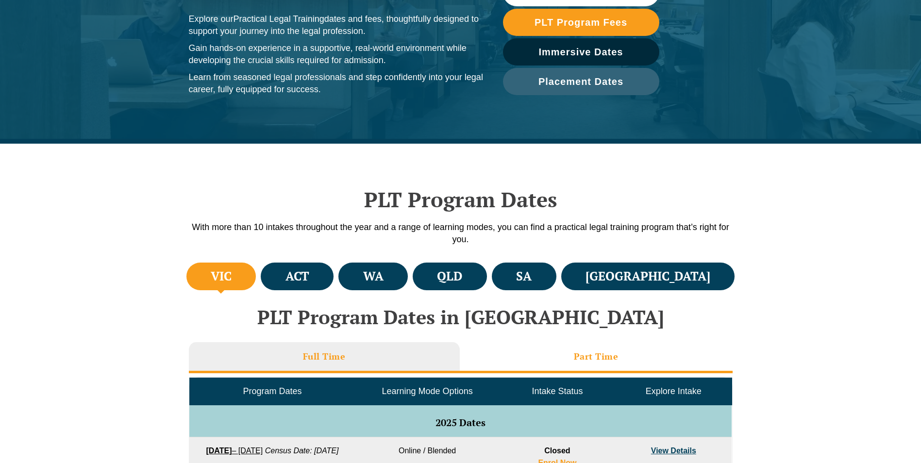  Describe the element at coordinates (581, 82) in the screenshot. I see `a: Placement Dates` at that location.